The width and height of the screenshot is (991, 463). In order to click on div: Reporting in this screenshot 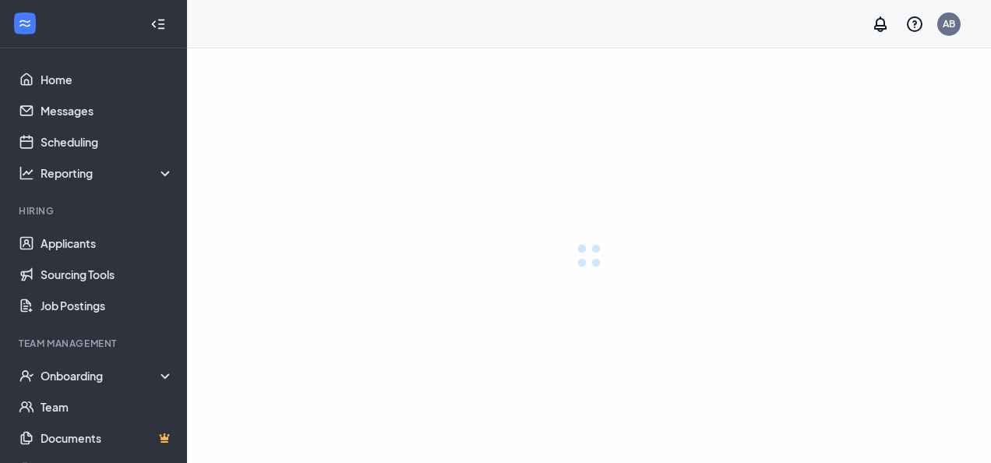, I will do `click(108, 173)`.